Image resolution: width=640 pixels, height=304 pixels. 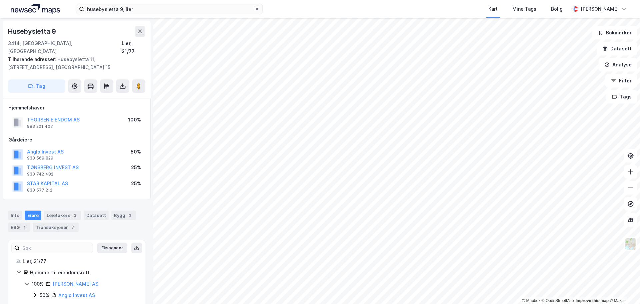 I want to click on button: Bokmerker, so click(x=615, y=33).